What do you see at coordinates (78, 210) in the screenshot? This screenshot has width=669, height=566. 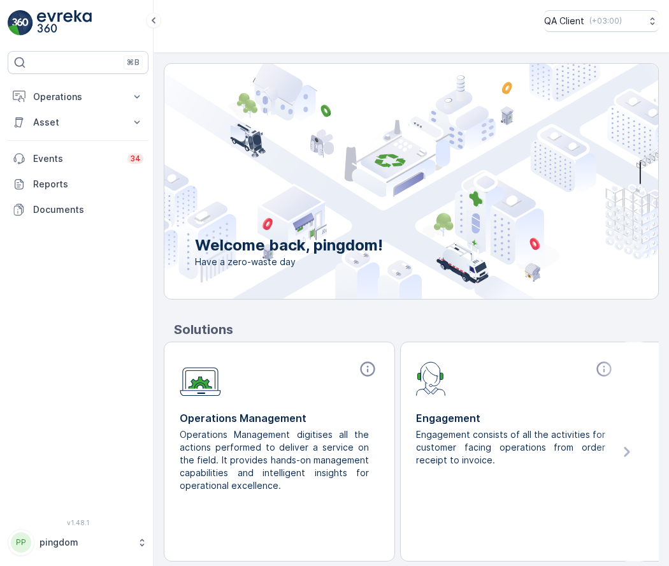 I see `a: Documents` at bounding box center [78, 210].